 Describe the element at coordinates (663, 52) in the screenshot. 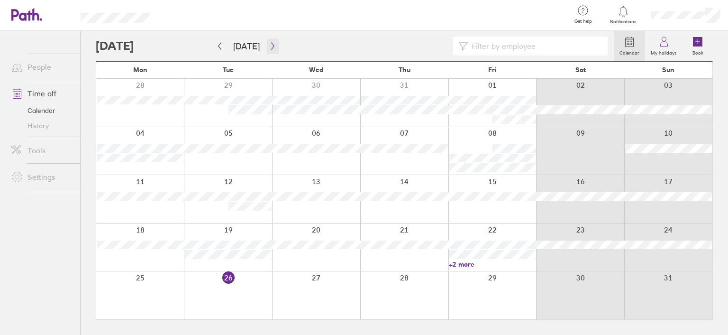

I see `label: My holidays` at that location.